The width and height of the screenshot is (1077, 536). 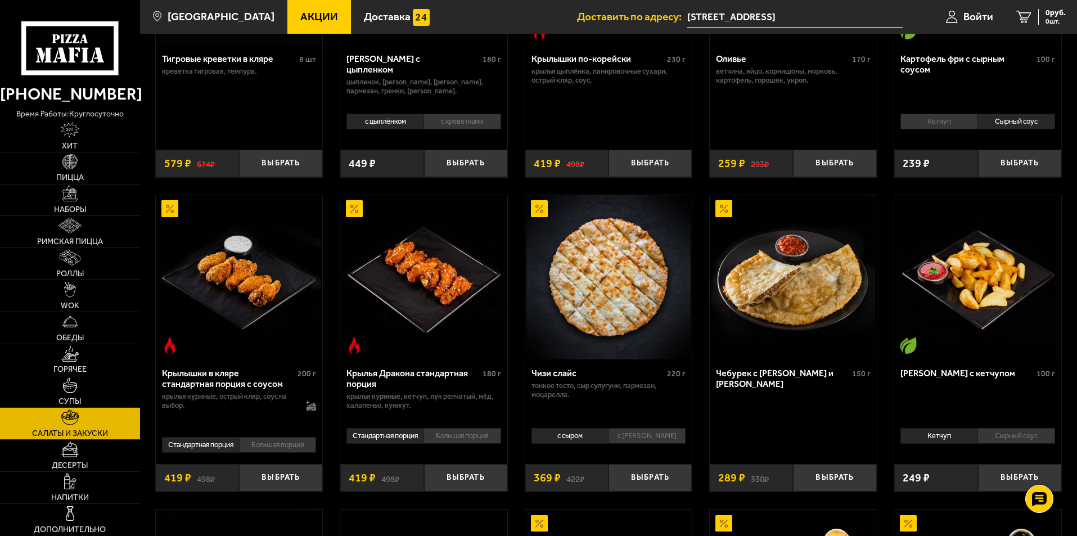 What do you see at coordinates (916, 478) in the screenshot?
I see `span: 249 ₽` at bounding box center [916, 478].